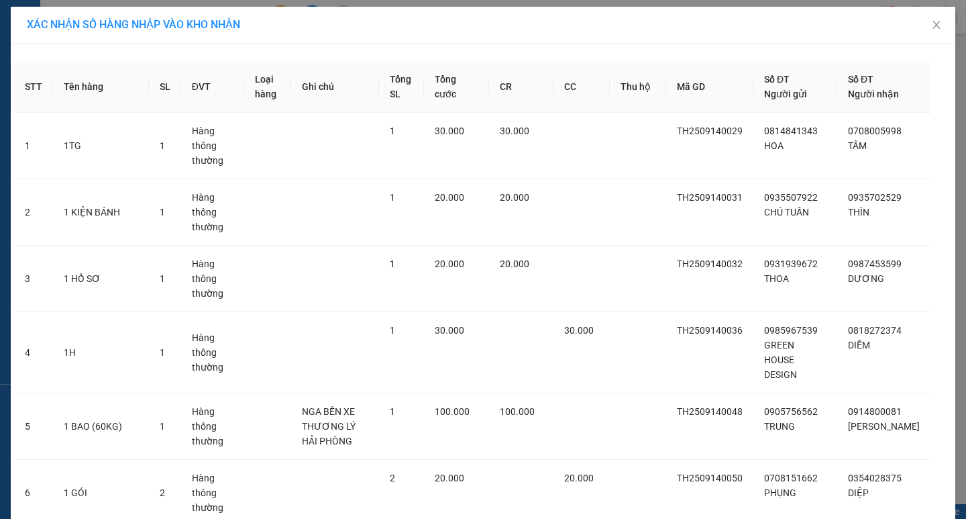 The width and height of the screenshot is (966, 519). Describe the element at coordinates (780, 360) in the screenshot. I see `span: GREEN HOUSE DESIGN` at that location.